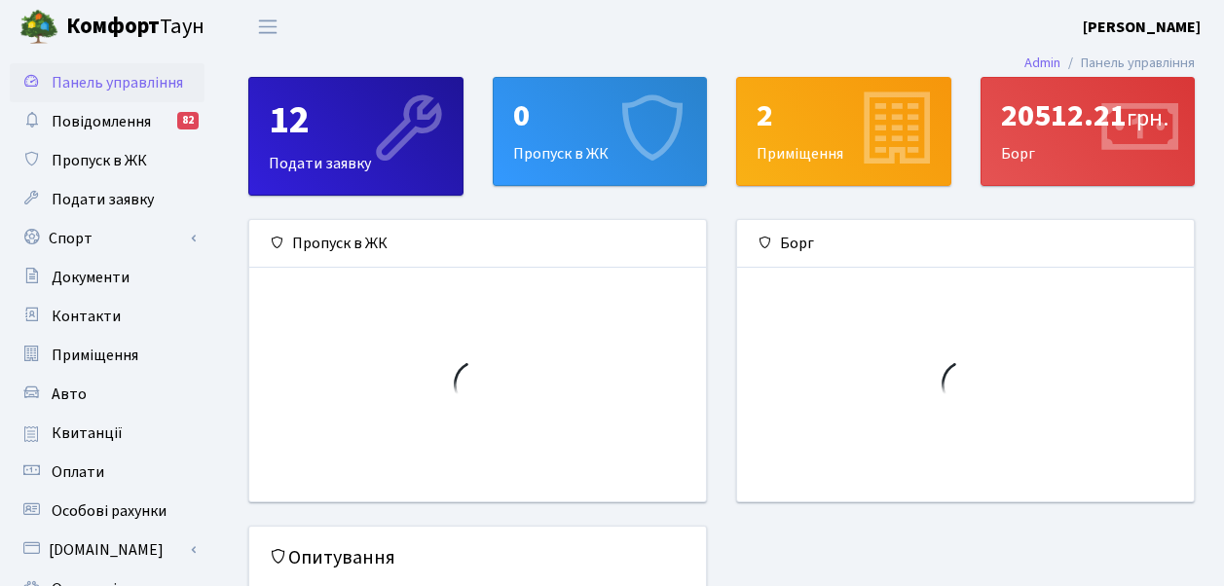 This screenshot has width=1224, height=586. Describe the element at coordinates (1109, 63) in the screenshot. I see `nav: breadcrumb` at that location.